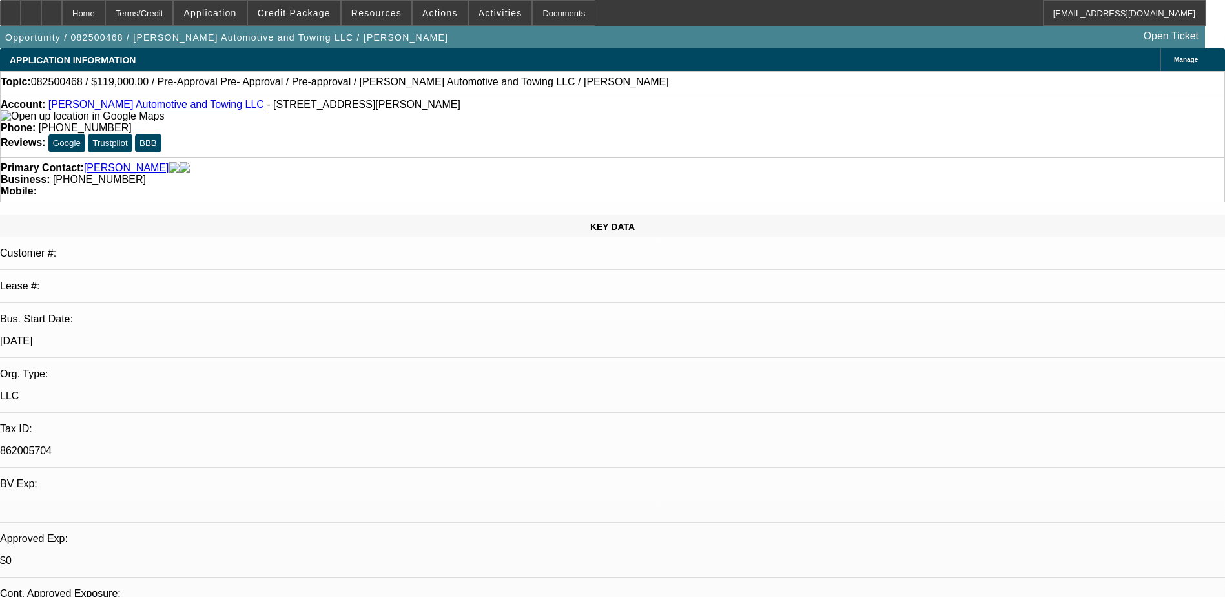  I want to click on span: Resources, so click(376, 13).